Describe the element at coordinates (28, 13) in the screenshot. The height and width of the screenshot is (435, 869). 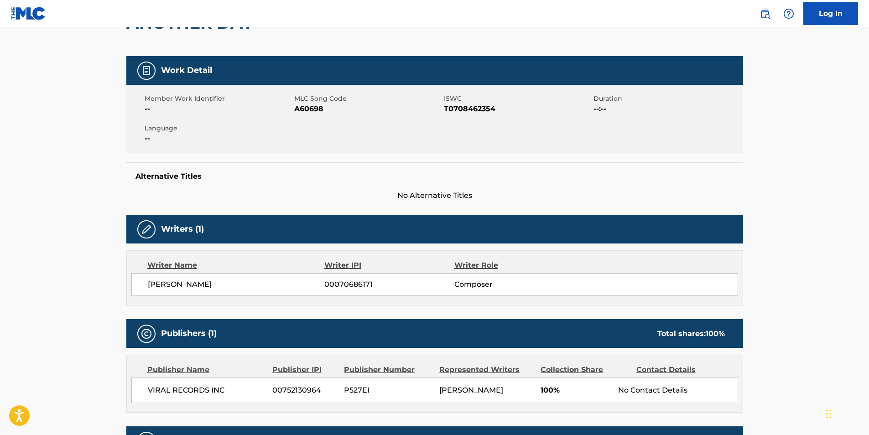
I see `img: MLC Logo` at that location.